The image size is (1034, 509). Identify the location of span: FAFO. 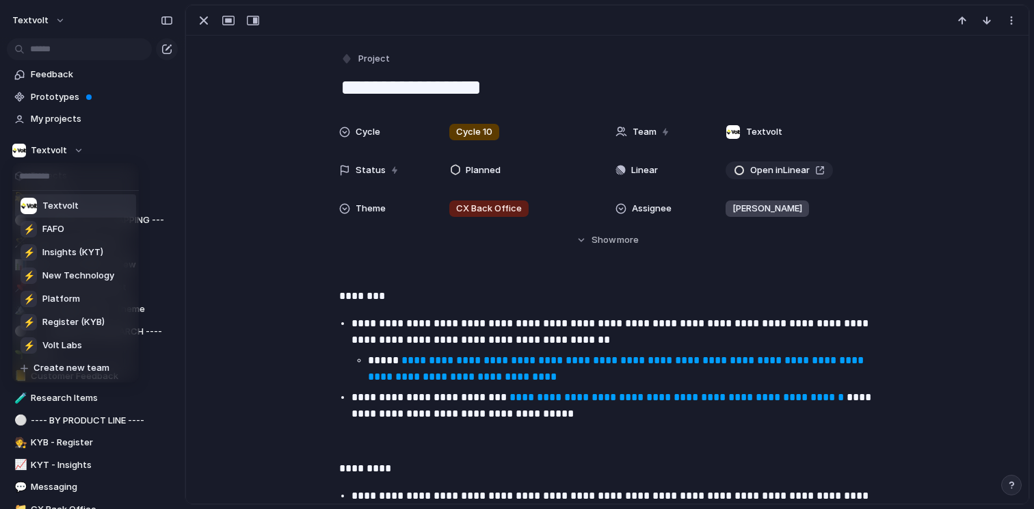
(53, 229).